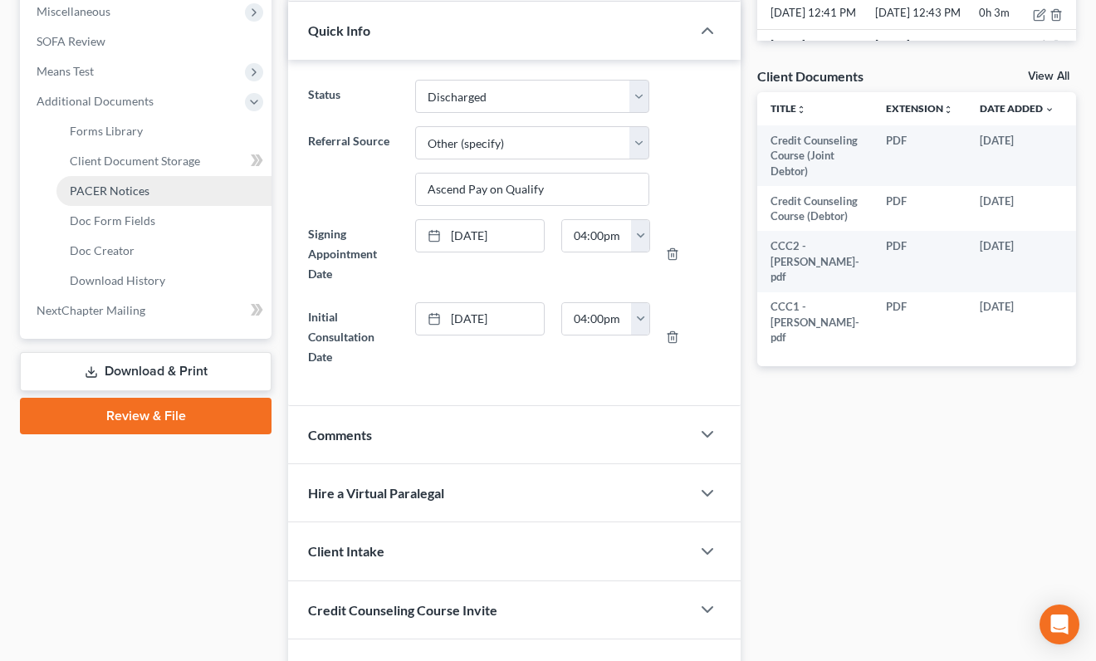 This screenshot has height=661, width=1096. I want to click on span: Download History, so click(117, 280).